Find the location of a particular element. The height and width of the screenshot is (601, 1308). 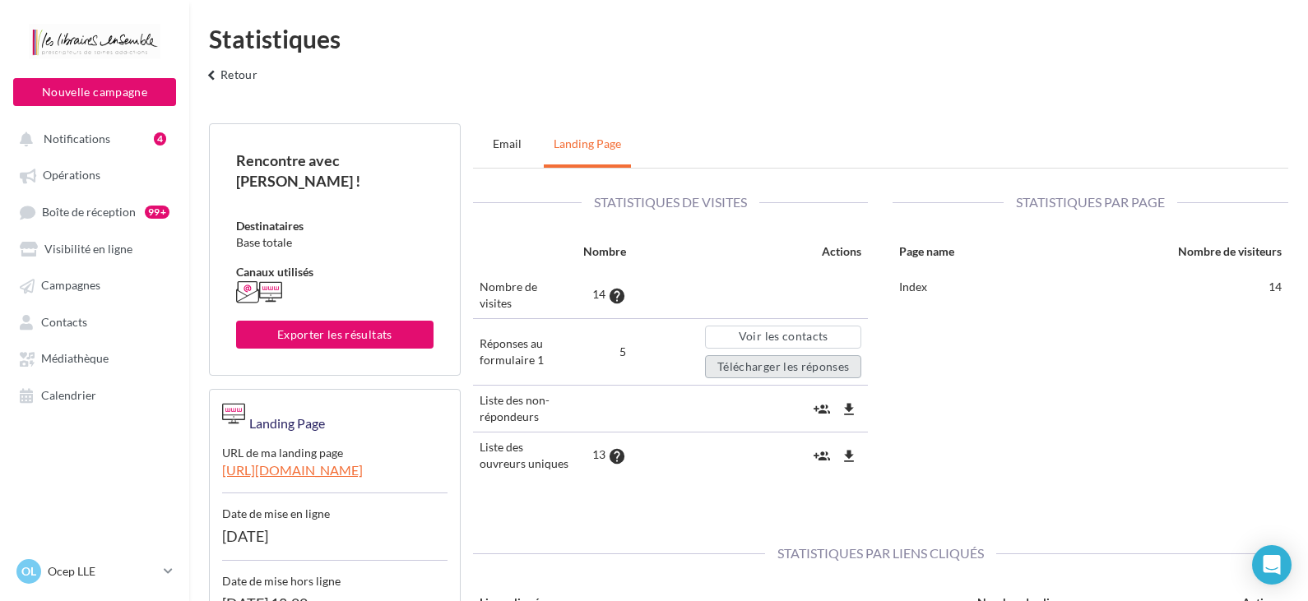

th: Page name is located at coordinates (965, 254).